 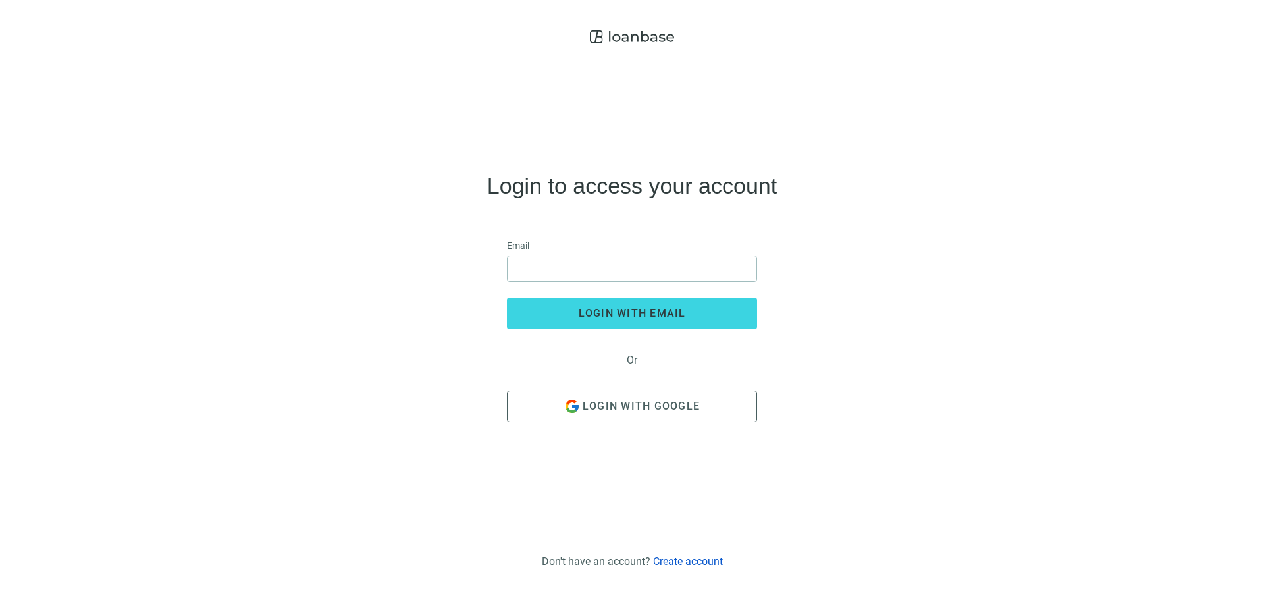 I want to click on span: login with email, so click(x=632, y=313).